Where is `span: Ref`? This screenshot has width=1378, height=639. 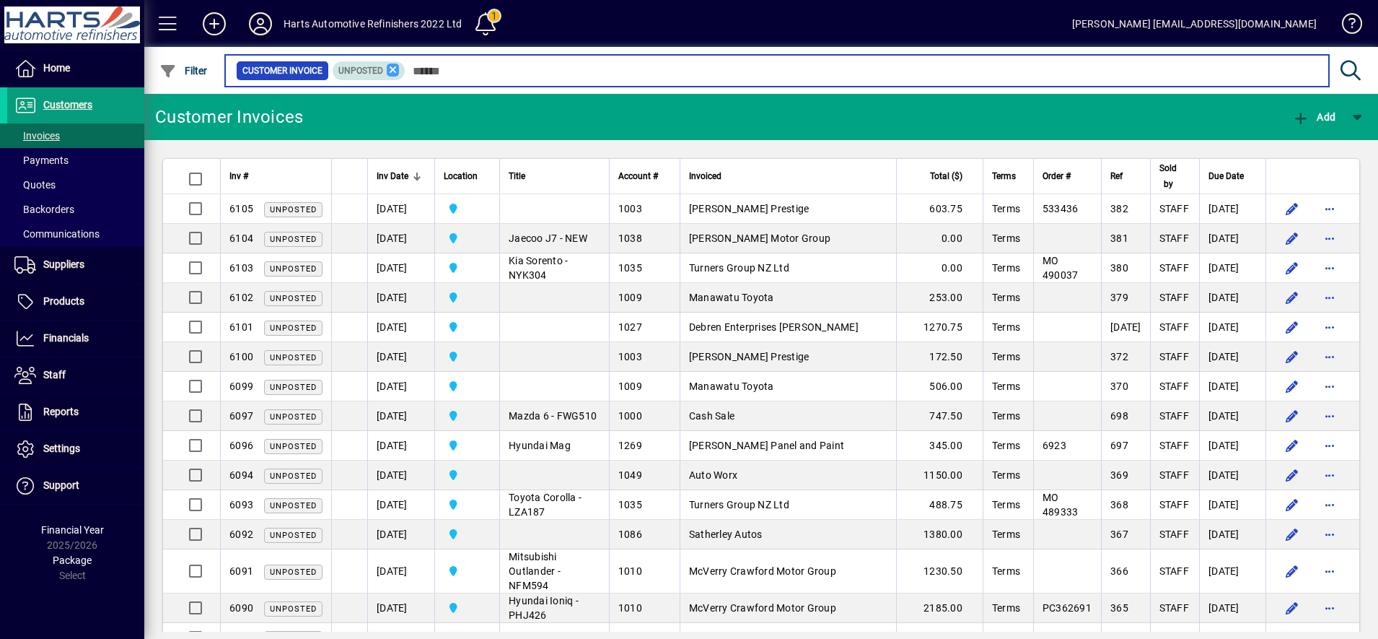
span: Ref is located at coordinates (1116, 176).